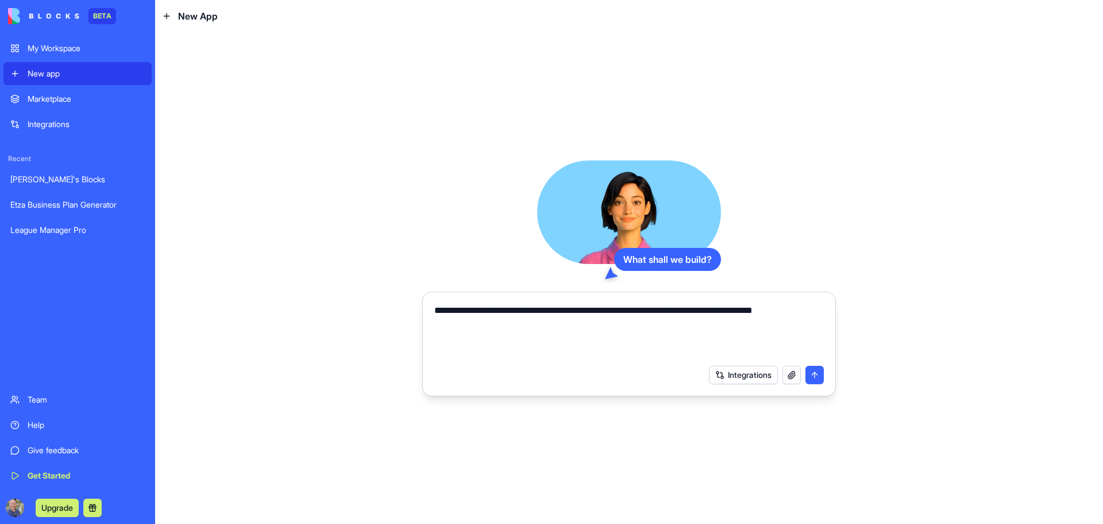  Describe the element at coordinates (102, 16) in the screenshot. I see `div: BETA` at that location.